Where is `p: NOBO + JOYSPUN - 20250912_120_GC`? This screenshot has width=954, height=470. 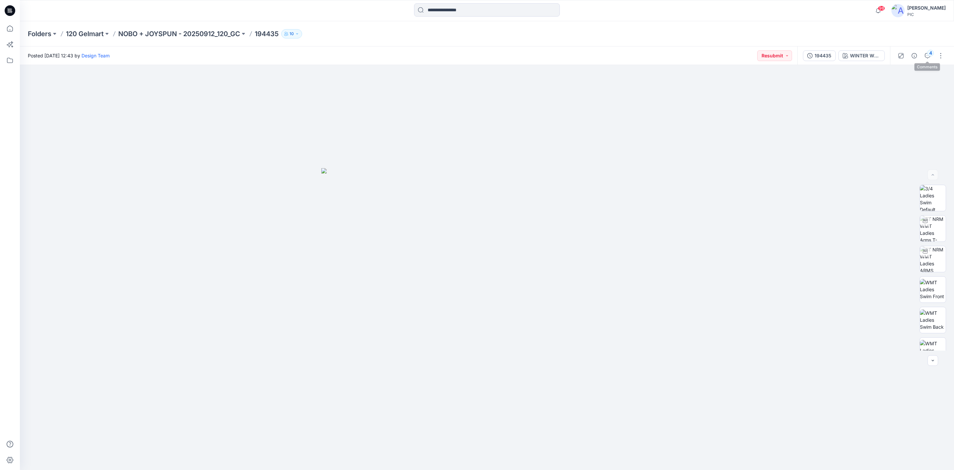 p: NOBO + JOYSPUN - 20250912_120_GC is located at coordinates (179, 34).